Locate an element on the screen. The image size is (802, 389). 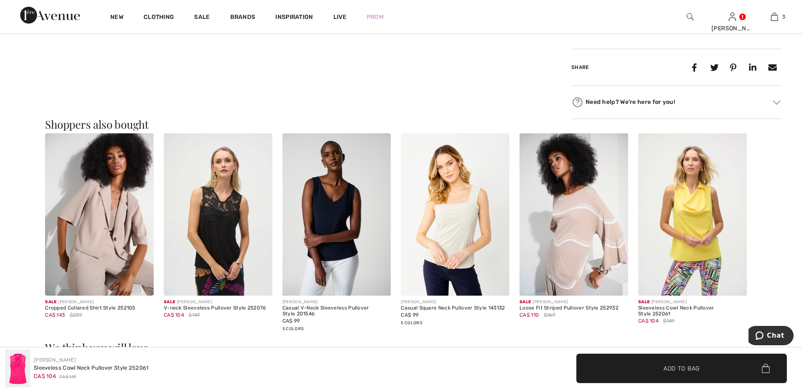
img: 1ère Avenue is located at coordinates (50, 15).